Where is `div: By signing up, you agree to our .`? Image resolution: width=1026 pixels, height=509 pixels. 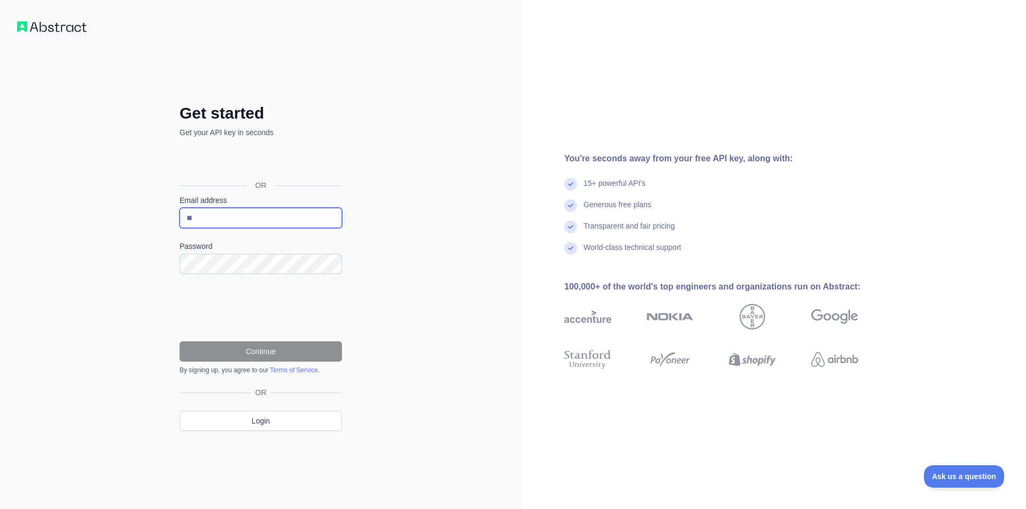
div: By signing up, you agree to our . is located at coordinates (261, 370).